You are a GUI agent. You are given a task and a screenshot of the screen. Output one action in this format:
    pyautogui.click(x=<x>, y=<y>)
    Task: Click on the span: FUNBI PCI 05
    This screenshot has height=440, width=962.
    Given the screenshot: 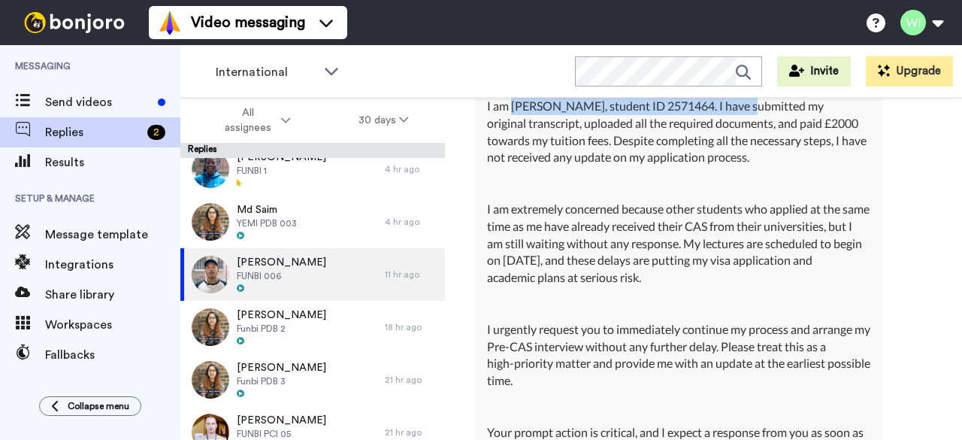 What is the action you would take?
    pyautogui.click(x=281, y=434)
    